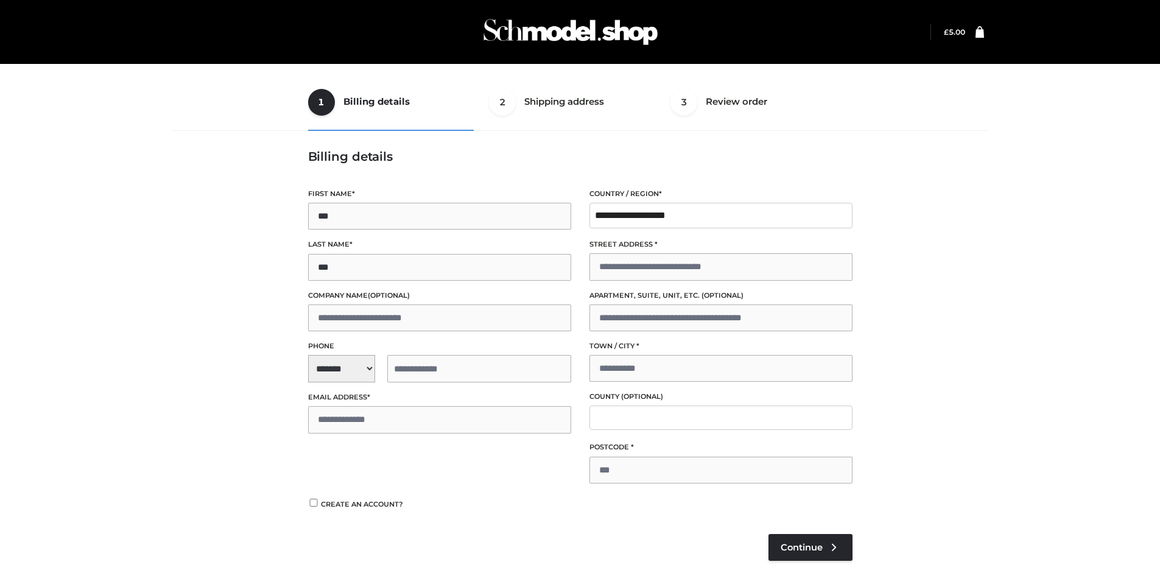 This screenshot has width=1160, height=573. What do you see at coordinates (721, 346) in the screenshot?
I see `label: Town / City` at bounding box center [721, 346].